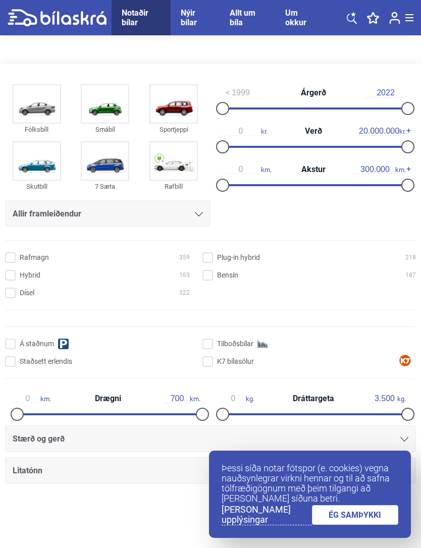  Describe the element at coordinates (227, 275) in the screenshot. I see `span: Bensín` at that location.